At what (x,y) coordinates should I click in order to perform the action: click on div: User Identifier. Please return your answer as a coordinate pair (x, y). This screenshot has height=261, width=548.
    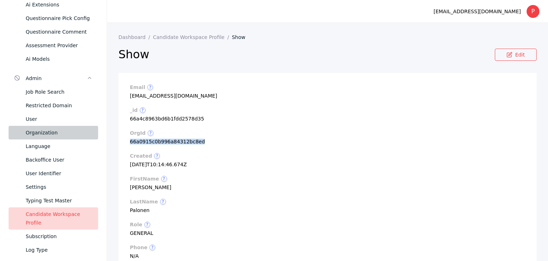
    Looking at the image, I should click on (59, 173).